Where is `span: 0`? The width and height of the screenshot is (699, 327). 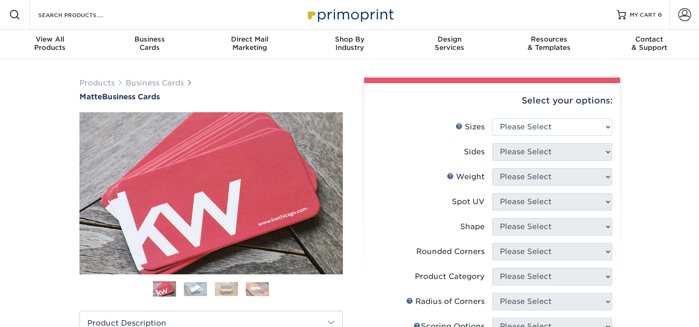
span: 0 is located at coordinates (660, 15).